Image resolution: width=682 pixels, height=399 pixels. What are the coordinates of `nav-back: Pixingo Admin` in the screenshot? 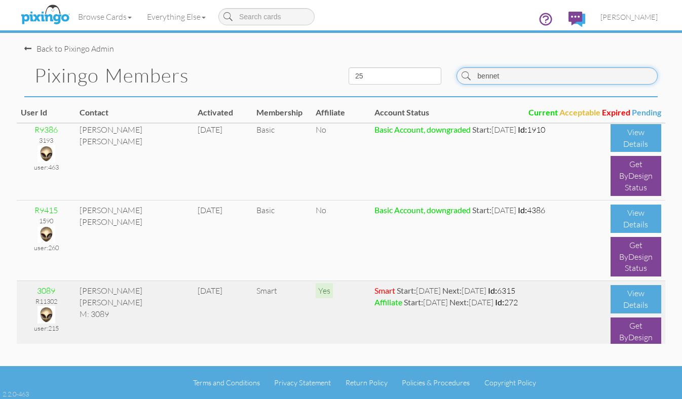 It's located at (341, 44).